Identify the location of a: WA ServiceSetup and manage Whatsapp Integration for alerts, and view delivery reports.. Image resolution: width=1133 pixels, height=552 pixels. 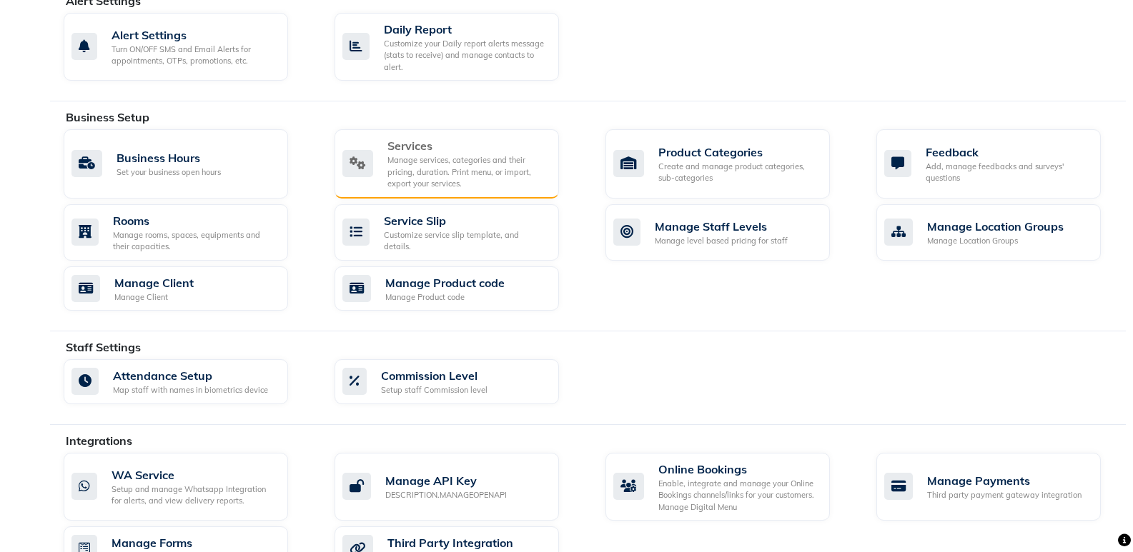
(188, 487).